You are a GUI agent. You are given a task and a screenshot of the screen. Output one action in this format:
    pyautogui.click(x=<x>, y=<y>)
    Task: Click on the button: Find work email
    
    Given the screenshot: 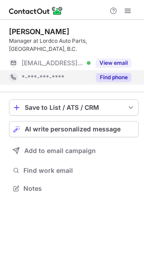 What is the action you would take?
    pyautogui.click(x=74, y=171)
    